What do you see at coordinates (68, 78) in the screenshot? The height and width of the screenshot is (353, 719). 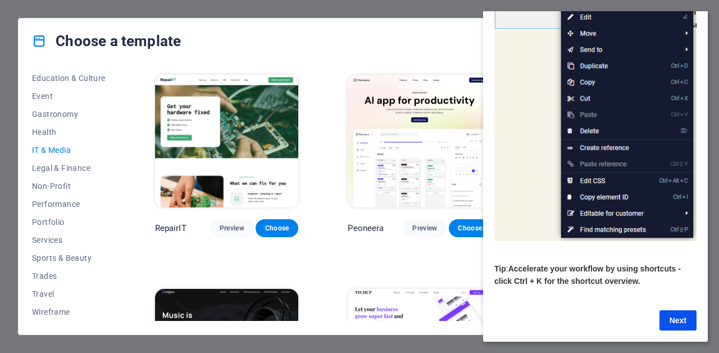 I see `button: Education & Culture` at bounding box center [68, 78].